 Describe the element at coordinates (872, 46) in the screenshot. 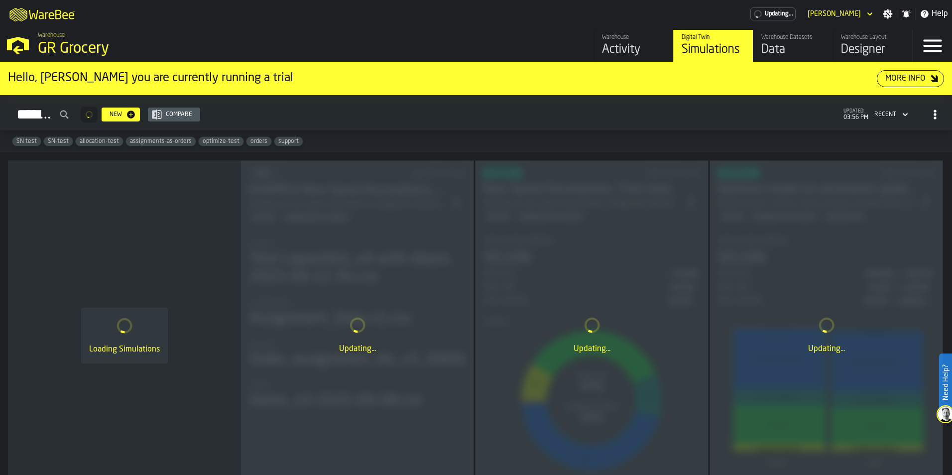

I see `a: link-to-/wh/i/e451d98b-95f6-4604-91ff-c80219f9c36d/designer` at that location.